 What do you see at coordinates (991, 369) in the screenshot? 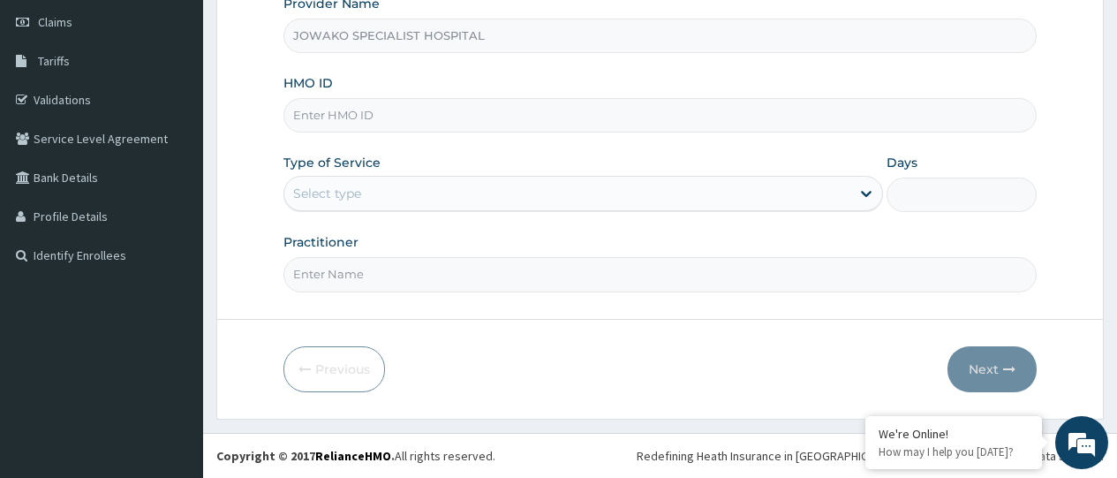
I see `button: Next` at bounding box center [991, 369].